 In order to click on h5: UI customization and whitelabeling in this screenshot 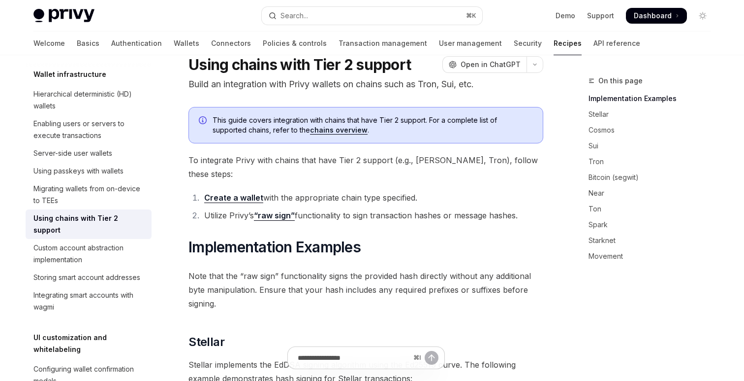, I will do `click(93, 343)`.